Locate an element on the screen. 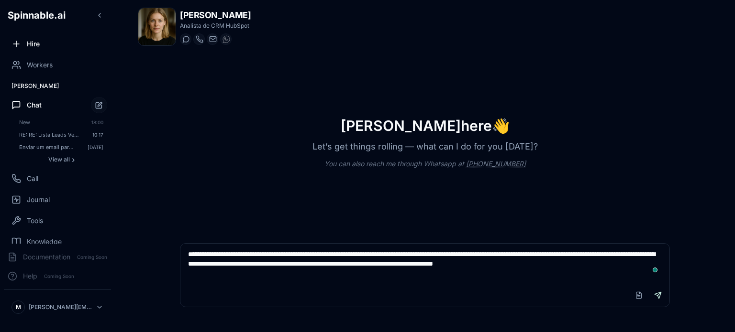 This screenshot has height=332, width=735. span: Knowledge is located at coordinates (44, 242).